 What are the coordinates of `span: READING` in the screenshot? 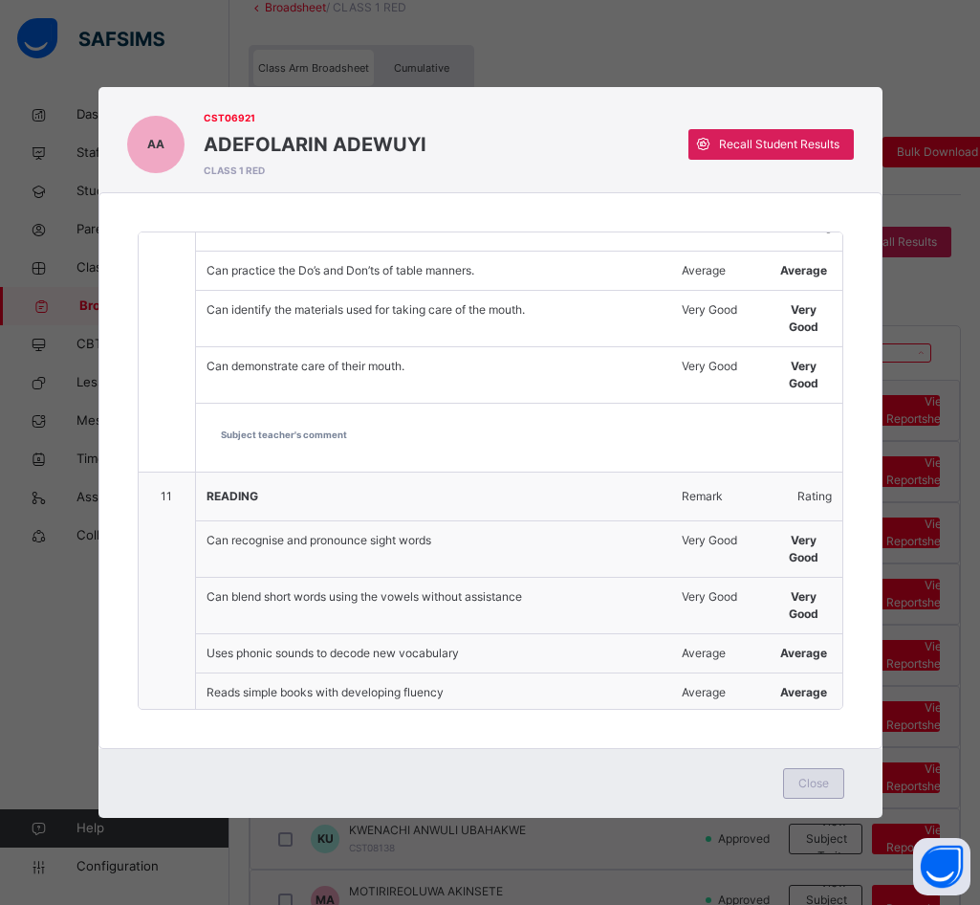 It's located at (232, 495).